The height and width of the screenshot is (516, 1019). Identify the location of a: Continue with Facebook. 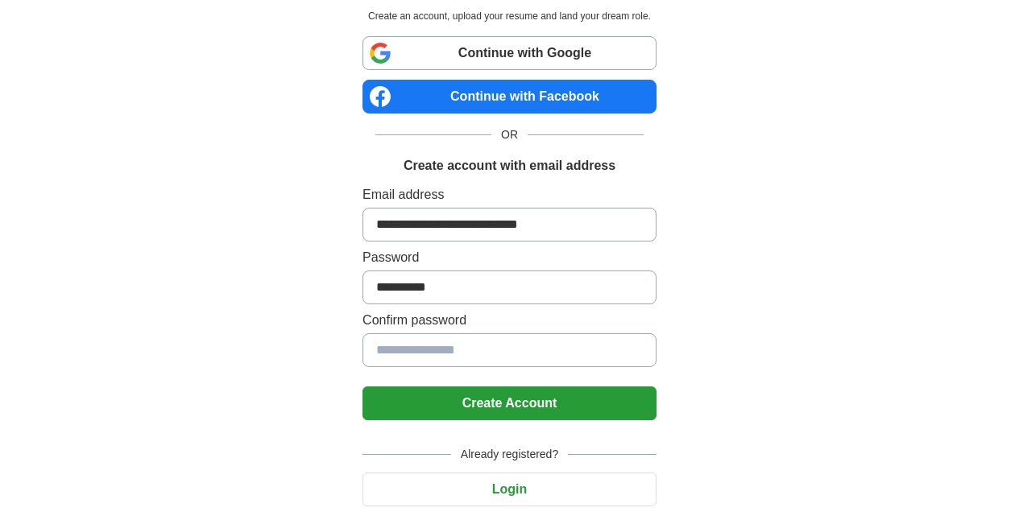
(509, 97).